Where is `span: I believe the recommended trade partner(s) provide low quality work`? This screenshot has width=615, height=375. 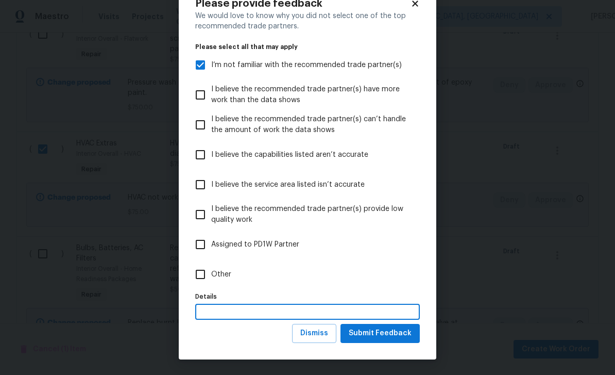 span: I believe the recommended trade partner(s) provide low quality work is located at coordinates (311, 214).